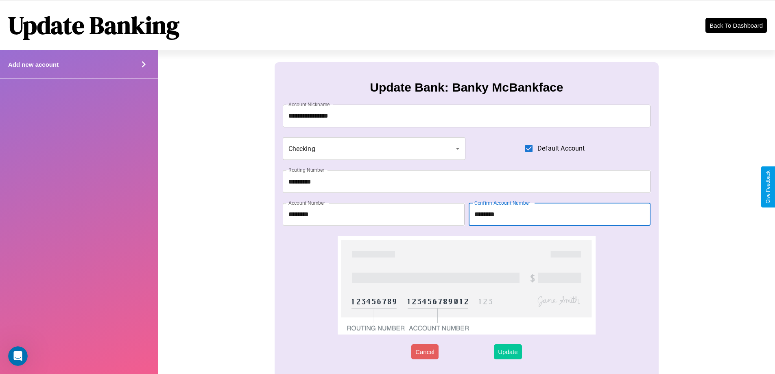 This screenshot has height=374, width=775. I want to click on button: Update, so click(508, 352).